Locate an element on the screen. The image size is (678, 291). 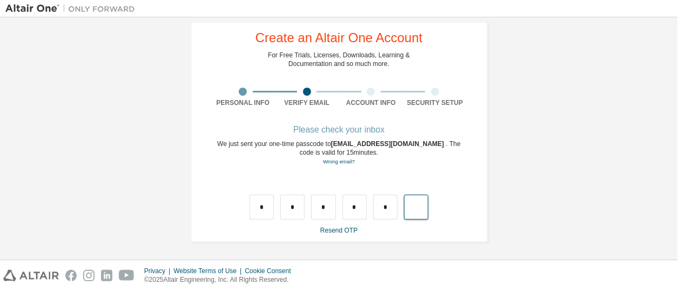
div: Personal Info is located at coordinates (243, 103).